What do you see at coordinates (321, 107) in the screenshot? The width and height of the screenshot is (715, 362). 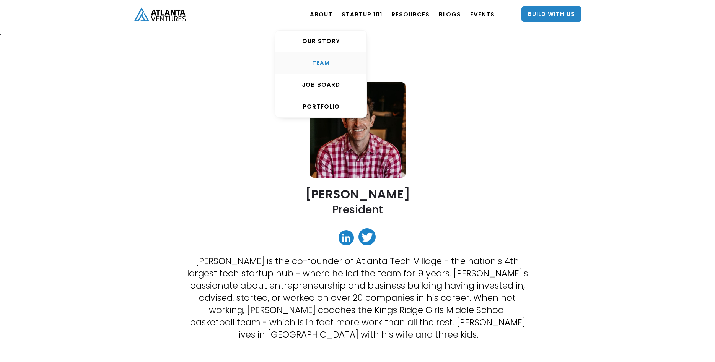 I see `a: PORTFOLIO` at bounding box center [321, 107].